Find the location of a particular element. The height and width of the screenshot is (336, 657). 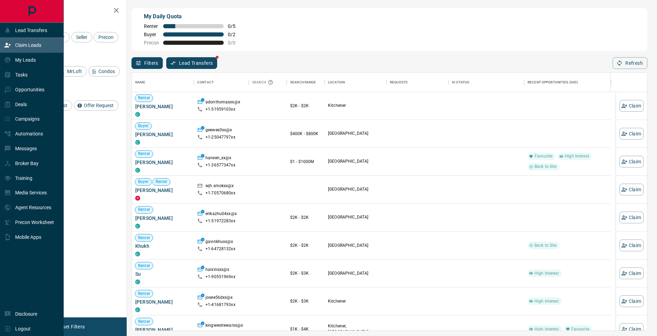

span: 0 / 2 is located at coordinates (236, 34).